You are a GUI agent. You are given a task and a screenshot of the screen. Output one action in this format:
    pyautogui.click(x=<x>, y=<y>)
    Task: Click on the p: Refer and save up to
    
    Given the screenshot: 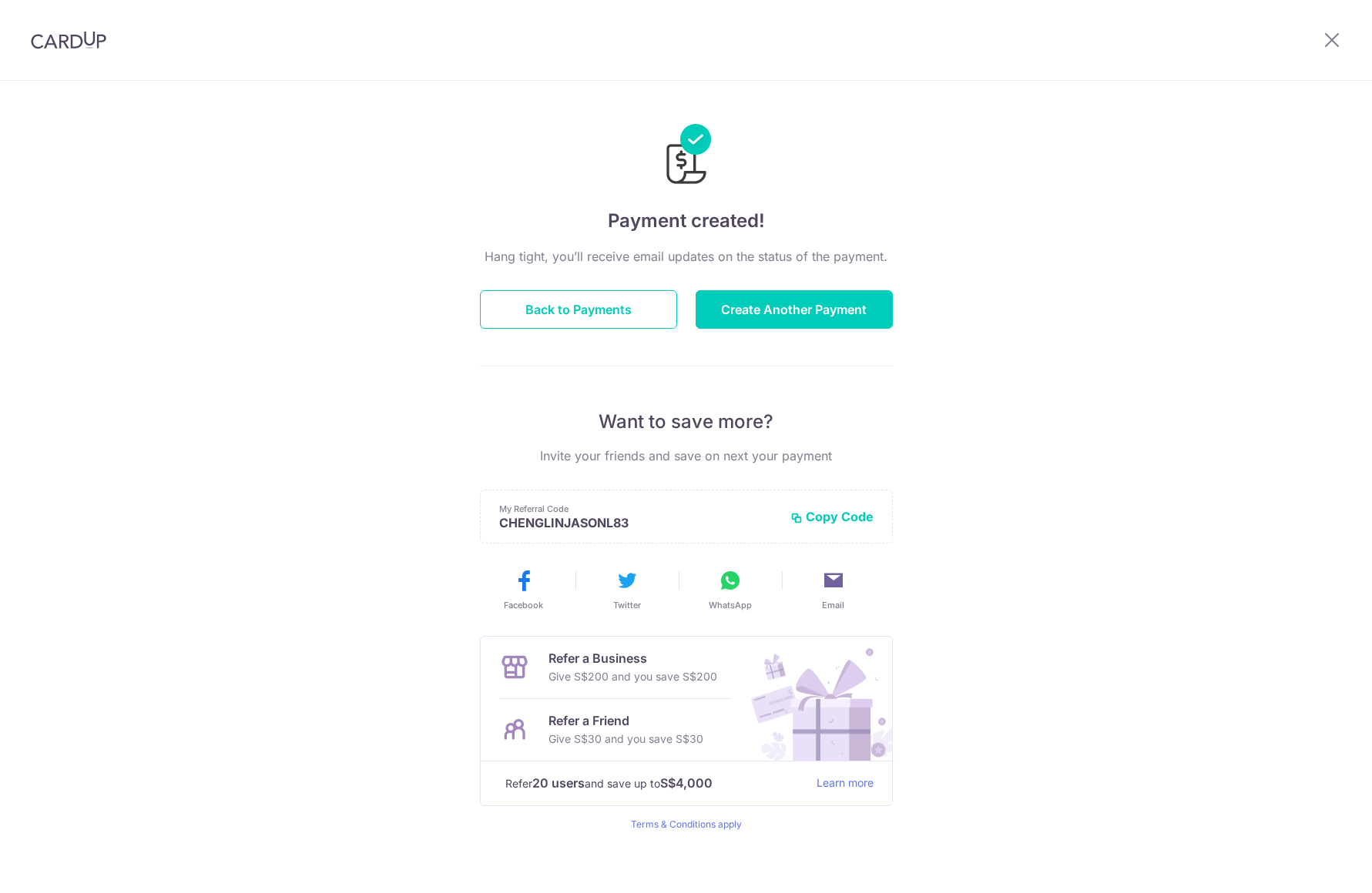 What is the action you would take?
    pyautogui.click(x=655, y=783)
    